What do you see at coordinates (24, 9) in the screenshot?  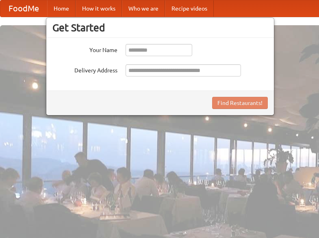 I see `a: FoodMe` at bounding box center [24, 9].